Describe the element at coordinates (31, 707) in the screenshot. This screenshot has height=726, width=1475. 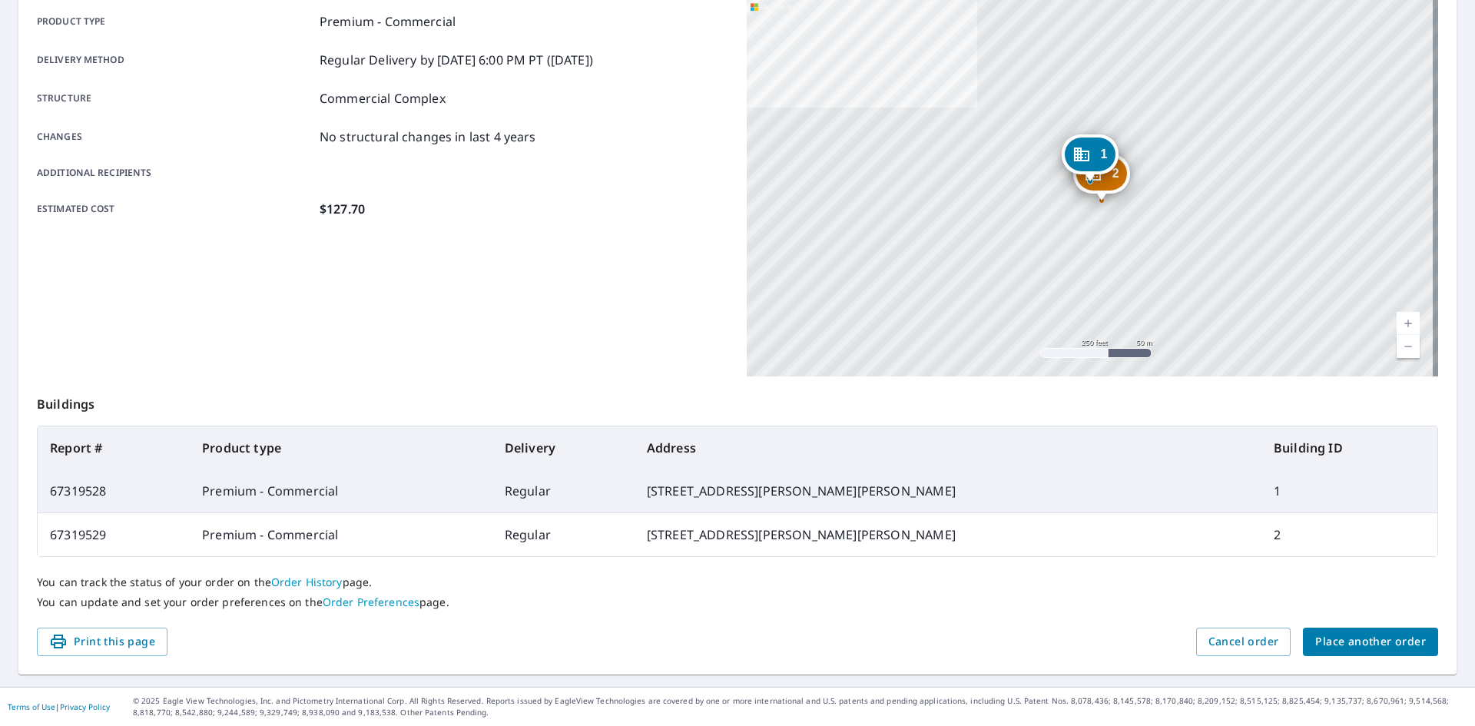
I see `a: Terms of Use` at that location.